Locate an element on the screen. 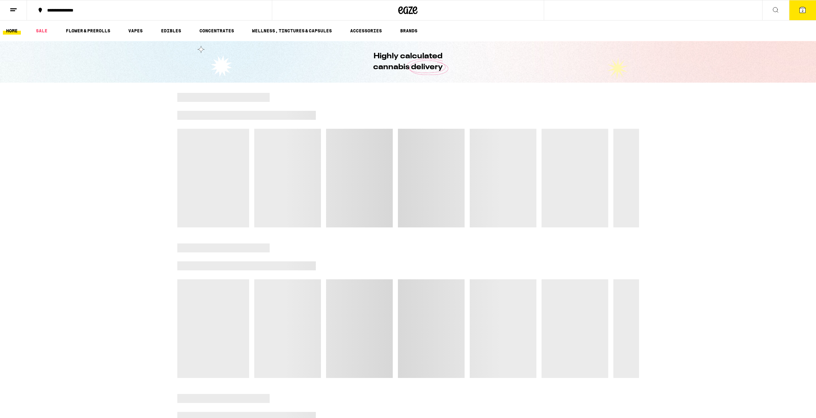 The height and width of the screenshot is (418, 816). a: ACCESSORIES is located at coordinates (366, 31).